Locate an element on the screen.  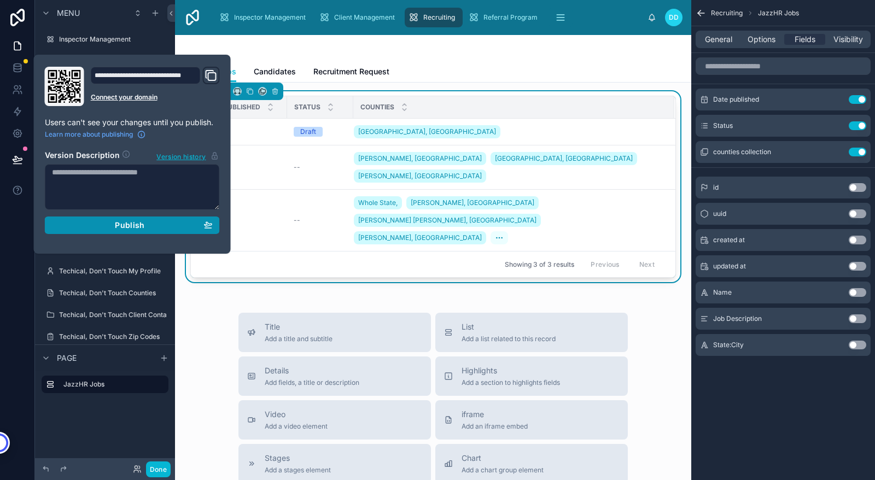
span: List is located at coordinates (509, 327).